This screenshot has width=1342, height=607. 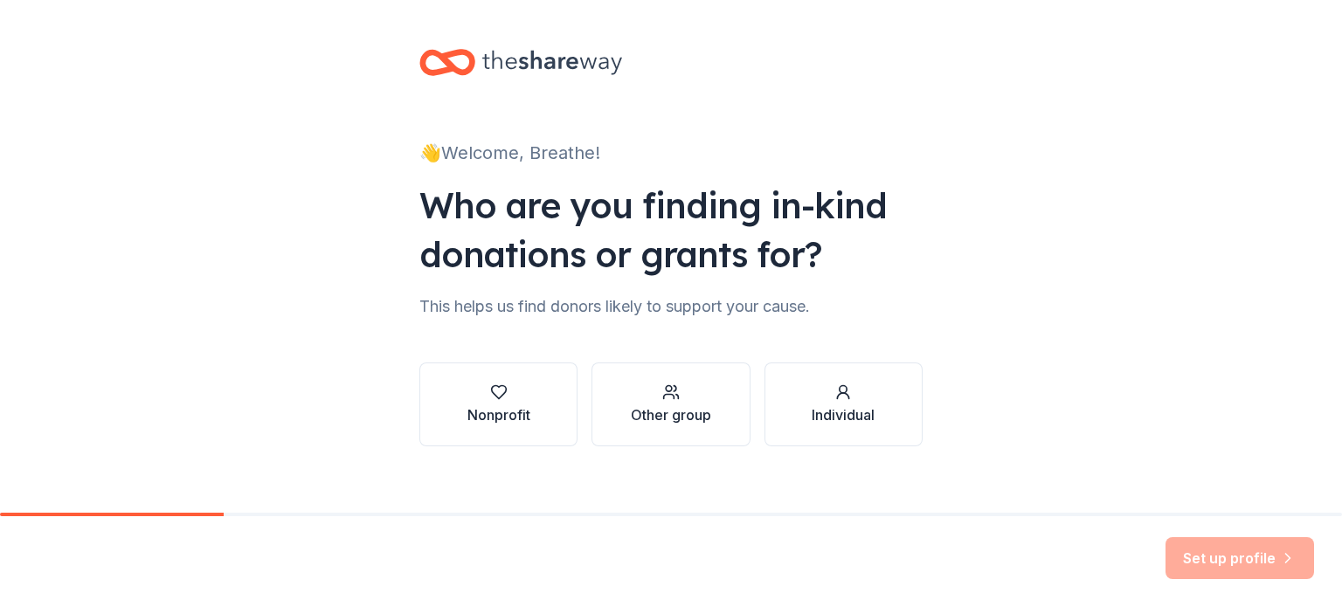 What do you see at coordinates (671, 153) in the screenshot?
I see `div: 👋 Welcome, Breathe!` at bounding box center [671, 153].